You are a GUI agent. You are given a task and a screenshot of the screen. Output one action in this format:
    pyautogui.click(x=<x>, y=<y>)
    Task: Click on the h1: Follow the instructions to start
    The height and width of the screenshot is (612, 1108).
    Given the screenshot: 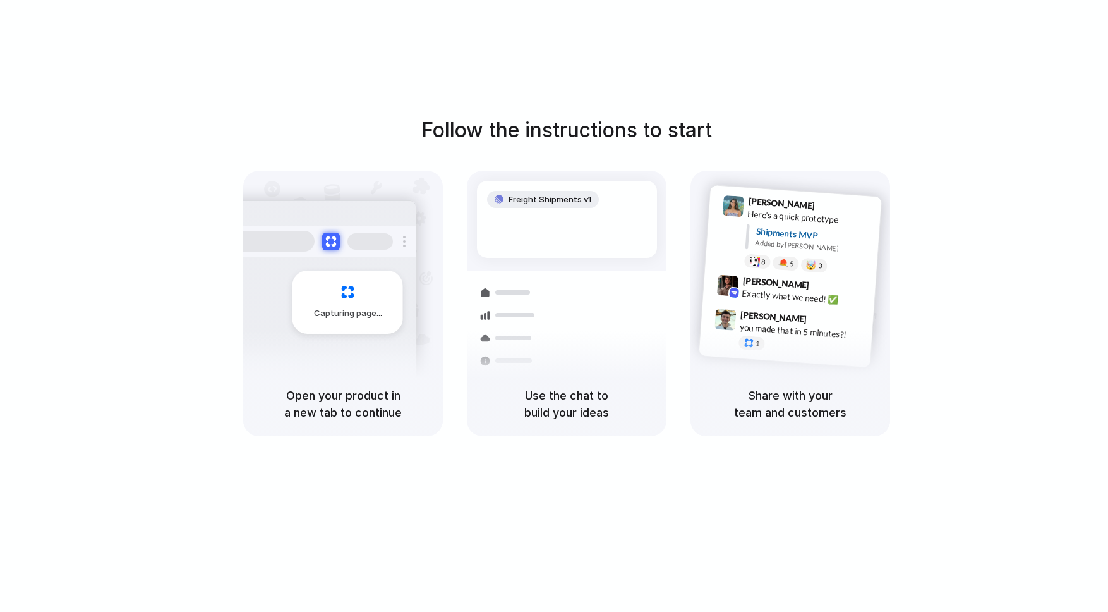 What is the action you would take?
    pyautogui.click(x=567, y=130)
    